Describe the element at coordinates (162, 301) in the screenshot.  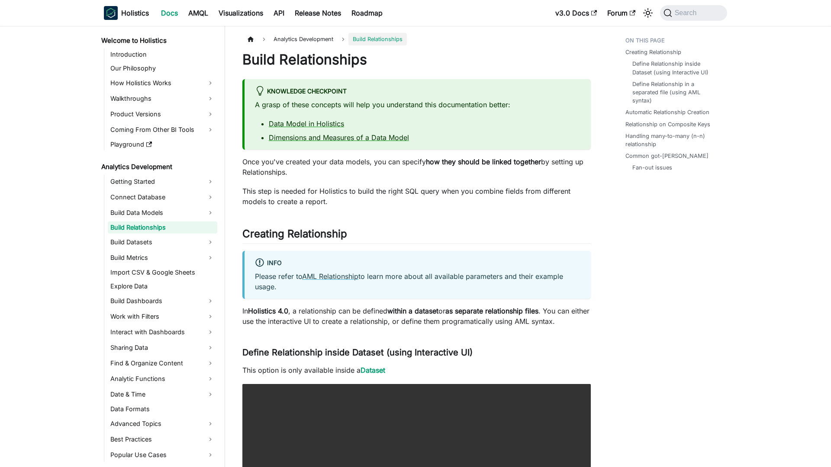
I see `a: Build Dashboards` at that location.